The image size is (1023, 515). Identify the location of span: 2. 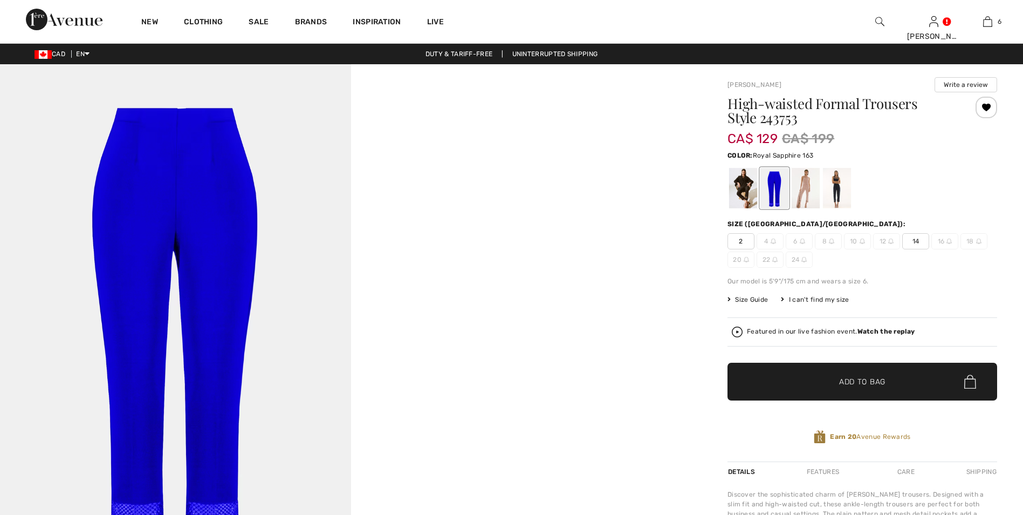
(741, 241).